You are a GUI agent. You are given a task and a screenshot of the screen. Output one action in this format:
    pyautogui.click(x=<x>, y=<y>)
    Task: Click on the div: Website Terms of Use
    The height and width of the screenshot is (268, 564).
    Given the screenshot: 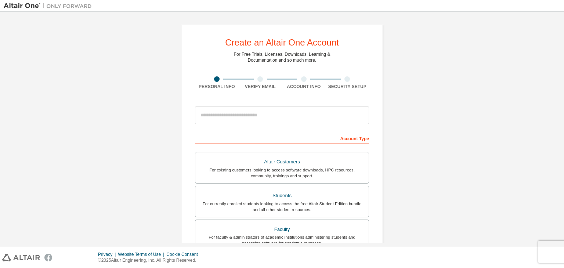 What is the action you would take?
    pyautogui.click(x=142, y=255)
    